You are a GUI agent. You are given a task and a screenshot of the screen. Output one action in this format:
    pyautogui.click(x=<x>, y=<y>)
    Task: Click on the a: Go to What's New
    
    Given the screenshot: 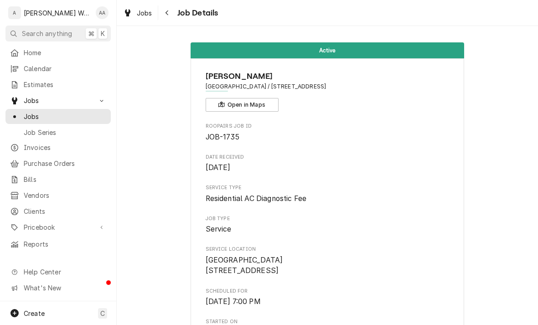 What is the action you would take?
    pyautogui.click(x=58, y=288)
    